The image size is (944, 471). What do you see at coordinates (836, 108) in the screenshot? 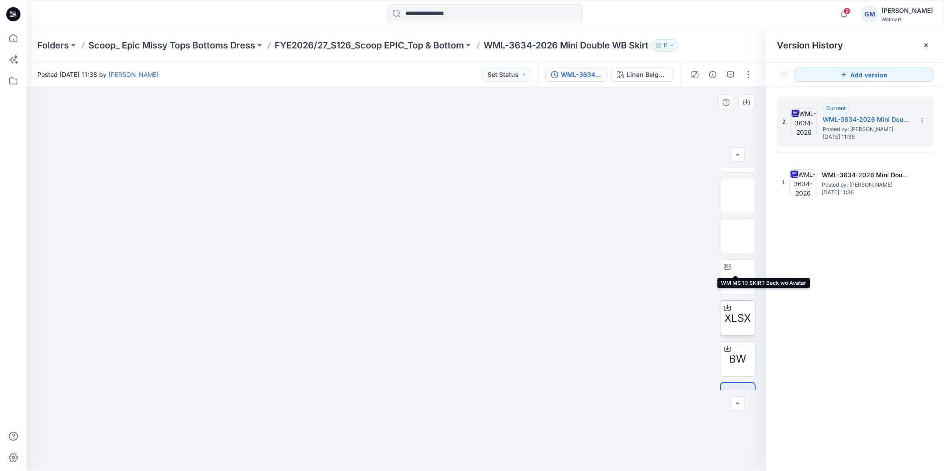
I see `span: Current` at bounding box center [836, 108].